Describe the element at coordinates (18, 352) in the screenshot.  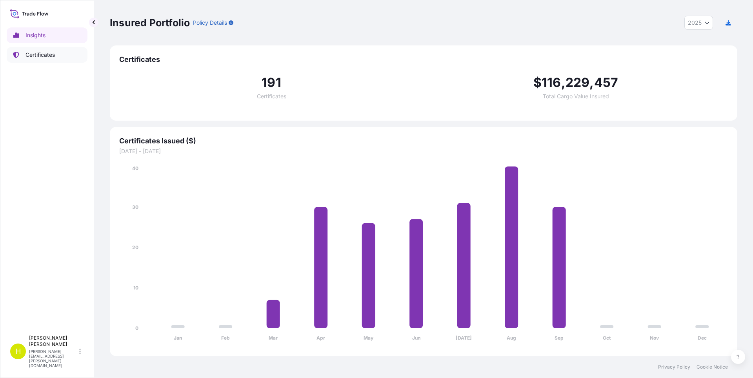
I see `span: H` at that location.